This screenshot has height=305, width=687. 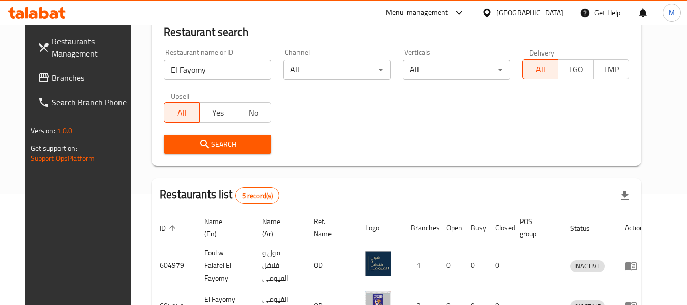 I want to click on td: OD, so click(x=331, y=266).